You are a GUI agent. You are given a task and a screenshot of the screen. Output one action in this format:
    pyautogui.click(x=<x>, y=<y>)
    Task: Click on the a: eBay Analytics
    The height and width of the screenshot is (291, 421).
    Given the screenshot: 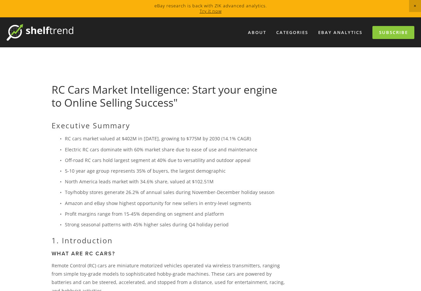 What is the action you would take?
    pyautogui.click(x=340, y=32)
    